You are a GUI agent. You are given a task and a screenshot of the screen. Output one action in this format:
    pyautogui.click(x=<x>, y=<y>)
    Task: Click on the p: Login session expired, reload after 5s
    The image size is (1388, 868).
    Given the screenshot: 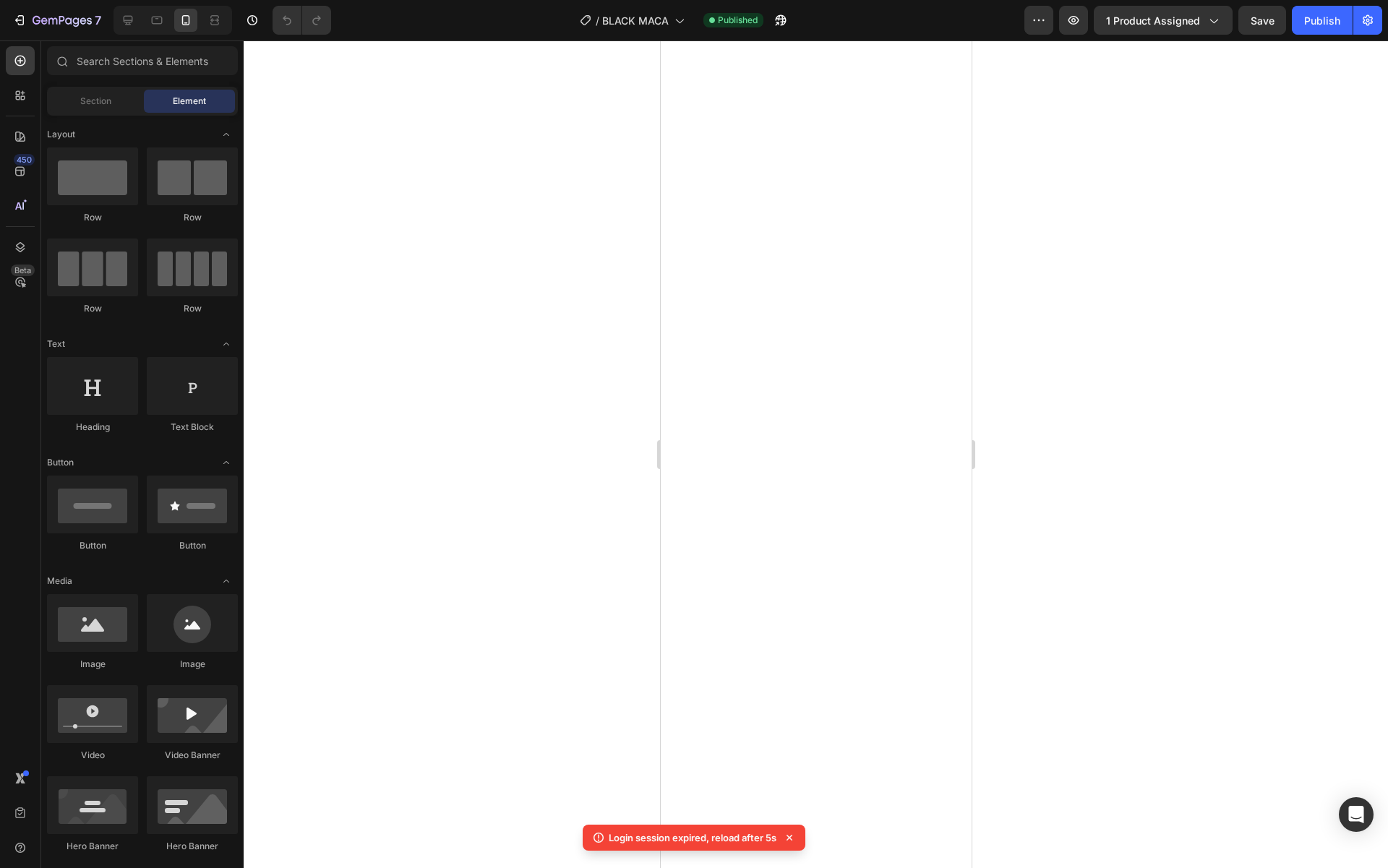 What is the action you would take?
    pyautogui.click(x=692, y=838)
    